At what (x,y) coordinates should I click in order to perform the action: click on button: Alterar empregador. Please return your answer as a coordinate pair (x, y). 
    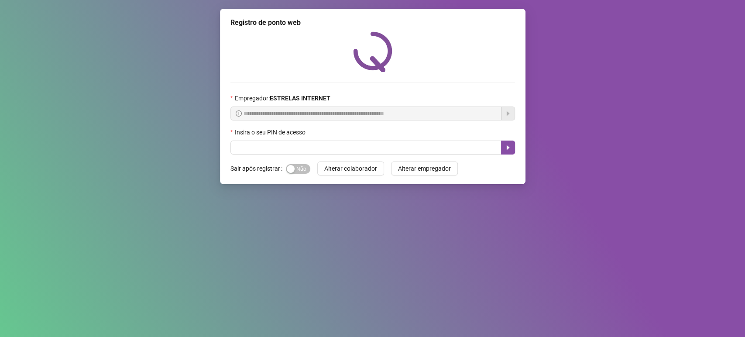
    Looking at the image, I should click on (424, 169).